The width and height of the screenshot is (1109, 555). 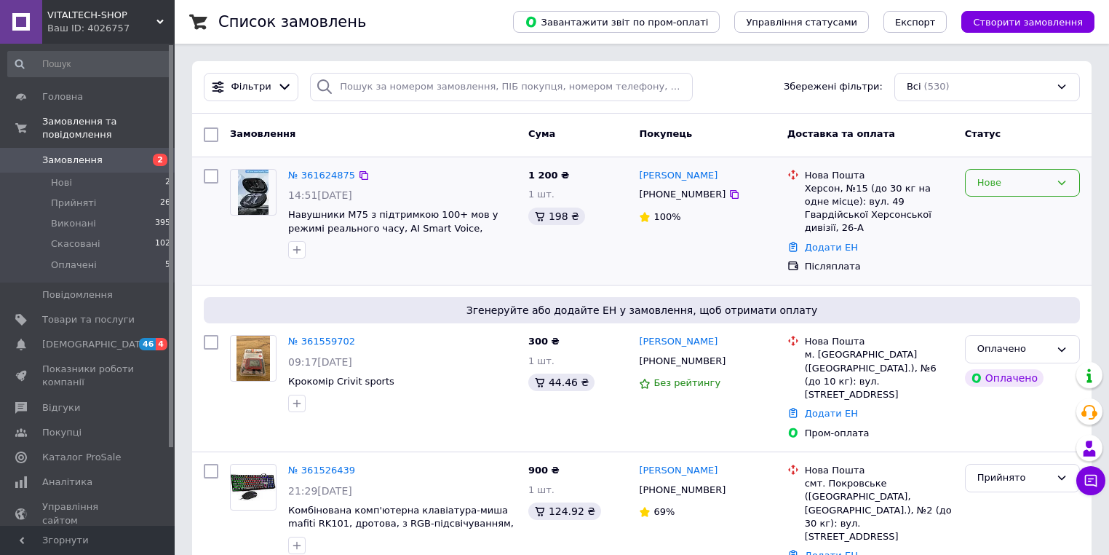 What do you see at coordinates (916, 22) in the screenshot?
I see `button: Експорт` at bounding box center [916, 22].